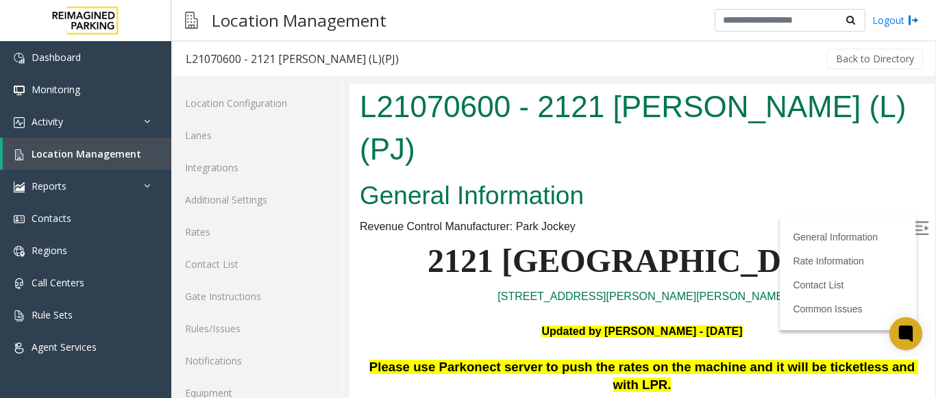 The image size is (936, 398). Describe the element at coordinates (256, 296) in the screenshot. I see `a: Gate Instructions` at that location.